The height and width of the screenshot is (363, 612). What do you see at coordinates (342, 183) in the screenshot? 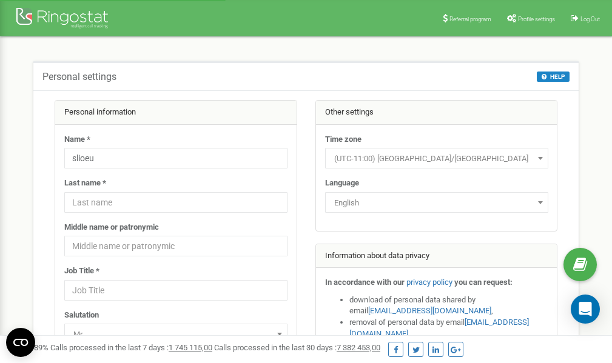
I see `label: Language` at bounding box center [342, 183].